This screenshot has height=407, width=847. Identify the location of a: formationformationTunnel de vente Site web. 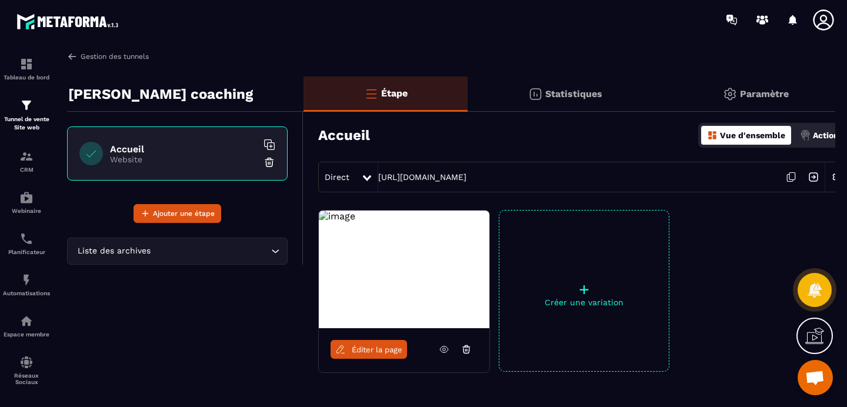
(26, 115).